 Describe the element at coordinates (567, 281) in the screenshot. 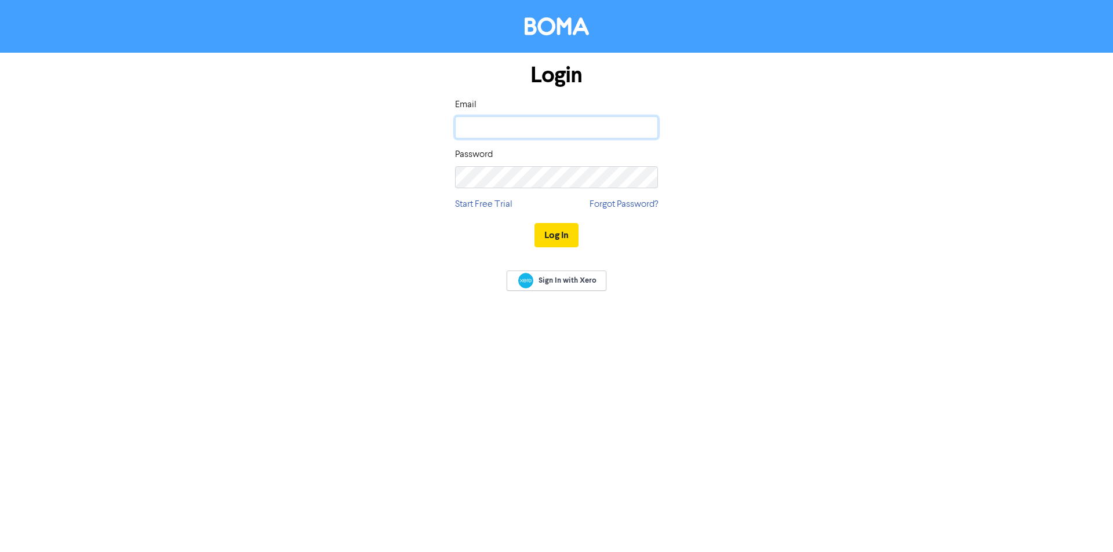

I see `span: Sign In with Xero` at that location.